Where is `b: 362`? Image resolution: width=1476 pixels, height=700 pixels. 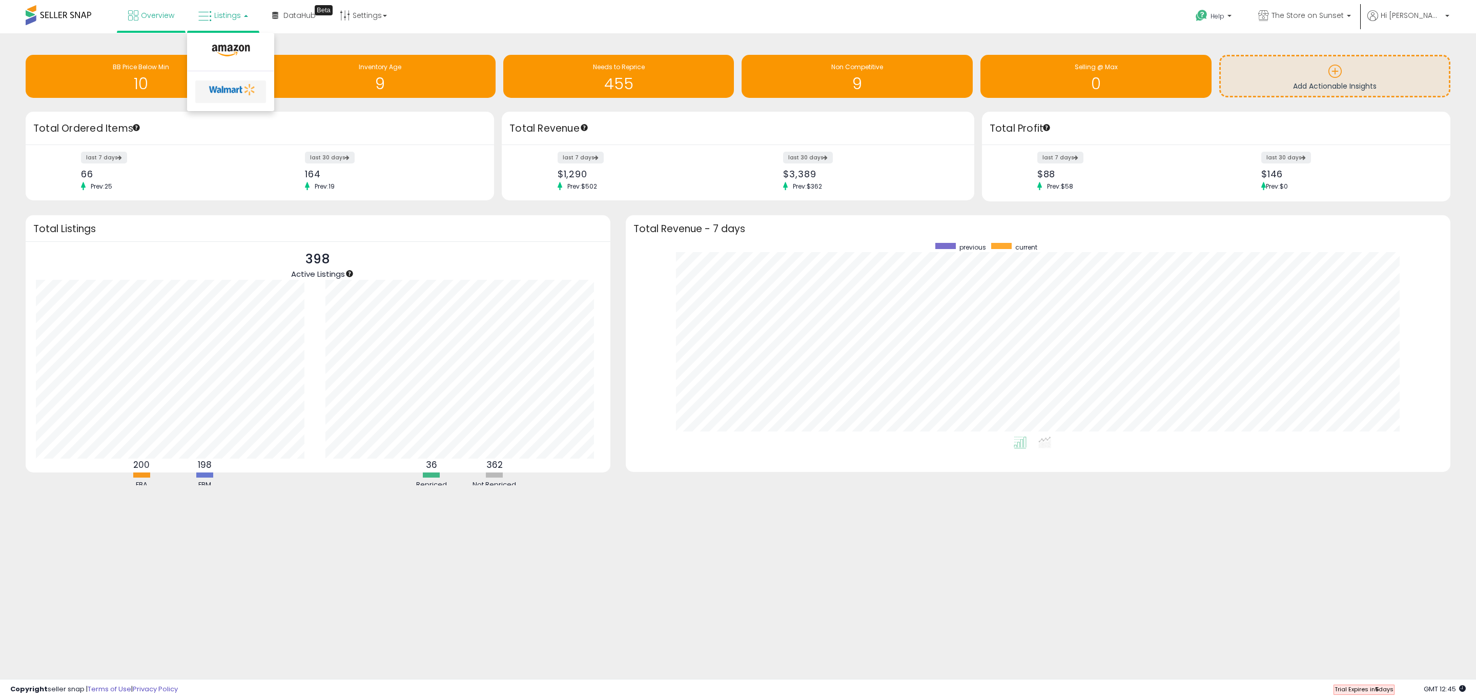
b: 362 is located at coordinates (494, 465).